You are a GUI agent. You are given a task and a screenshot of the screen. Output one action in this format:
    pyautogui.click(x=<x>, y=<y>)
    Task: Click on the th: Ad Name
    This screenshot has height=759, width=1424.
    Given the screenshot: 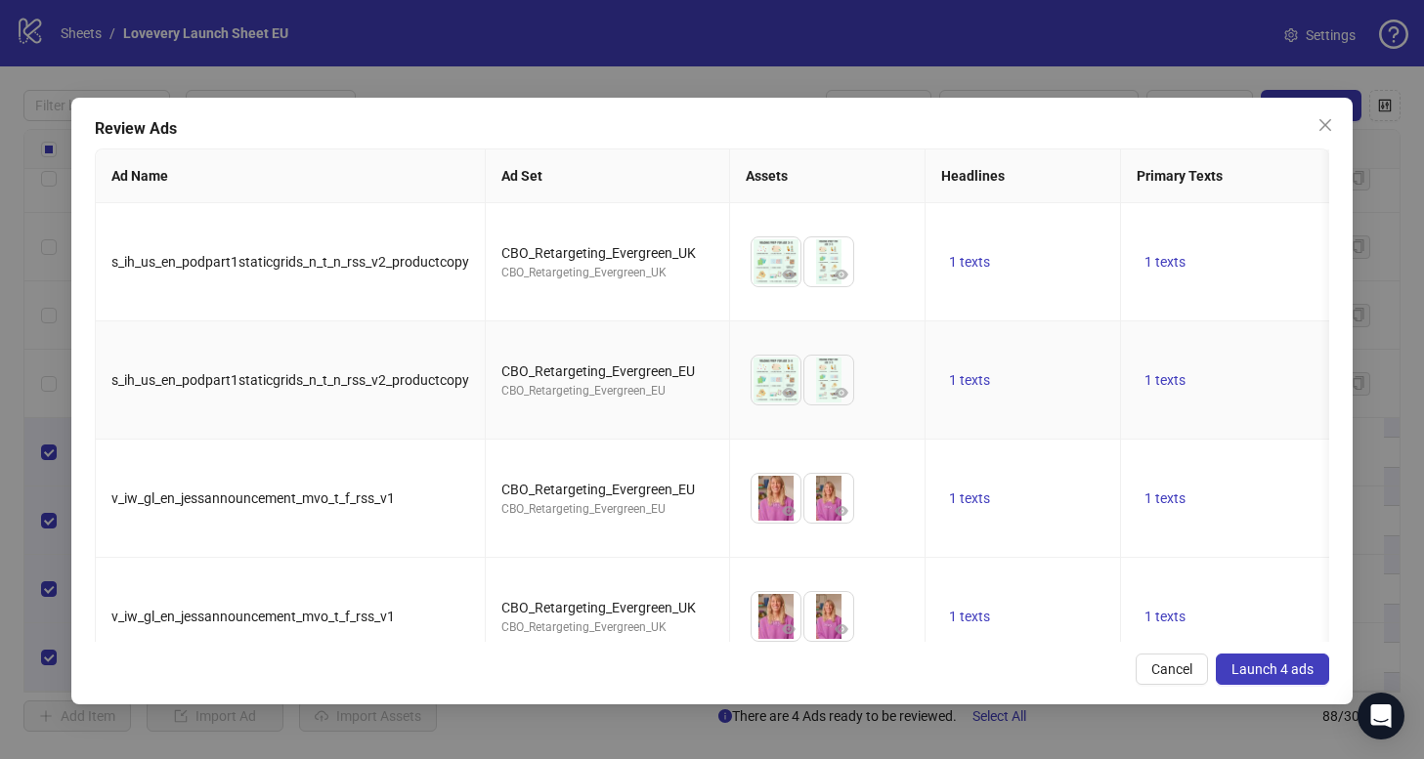 What is the action you would take?
    pyautogui.click(x=290, y=176)
    